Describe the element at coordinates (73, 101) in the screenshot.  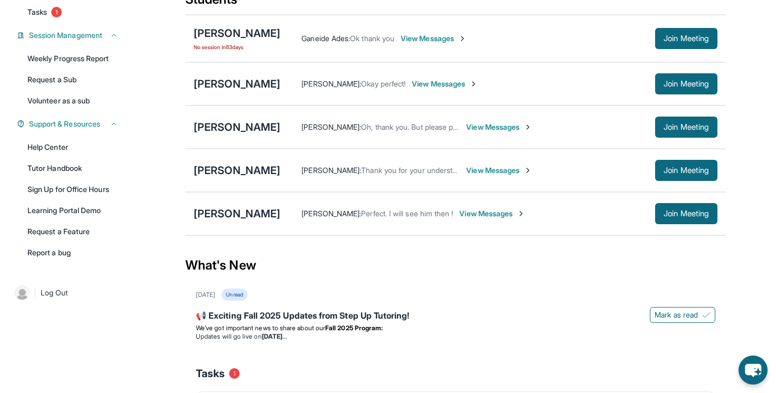
I see `a: Volunteer as a sub` at that location.